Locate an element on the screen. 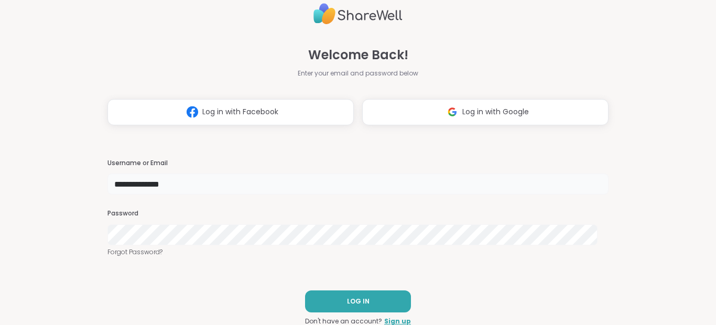 This screenshot has height=325, width=716. h3: Password is located at coordinates (358, 213).